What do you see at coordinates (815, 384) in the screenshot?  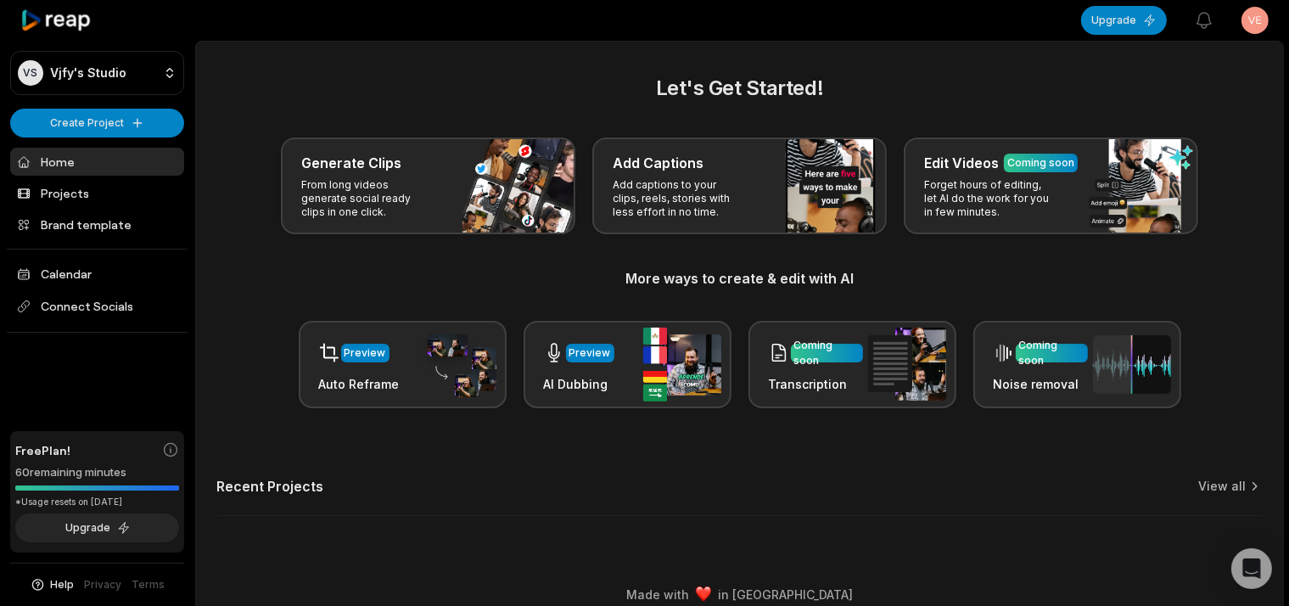 I see `h3: Transcription` at bounding box center [815, 384].